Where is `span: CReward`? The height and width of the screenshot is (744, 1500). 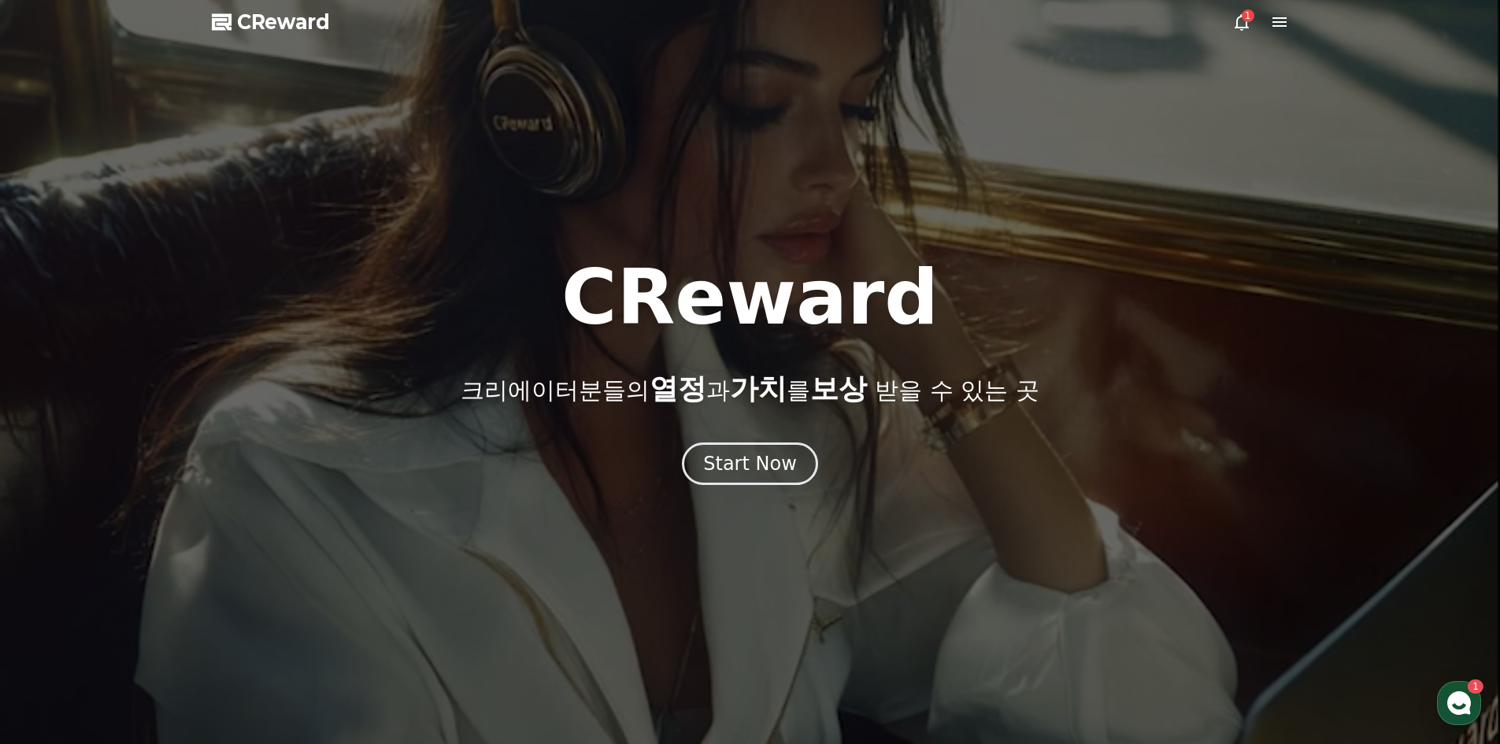
span: CReward is located at coordinates (283, 22).